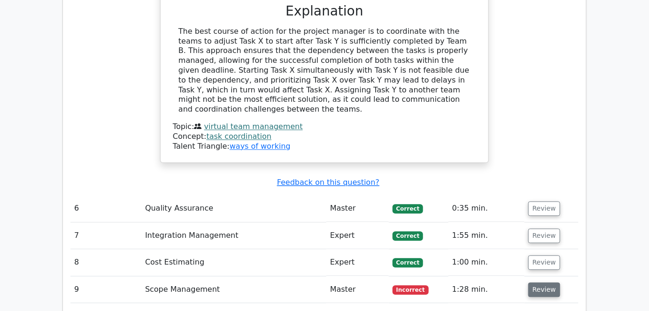 The height and width of the screenshot is (311, 649). Describe the element at coordinates (324, 137) in the screenshot. I see `div: Talent Triangle:` at that location.